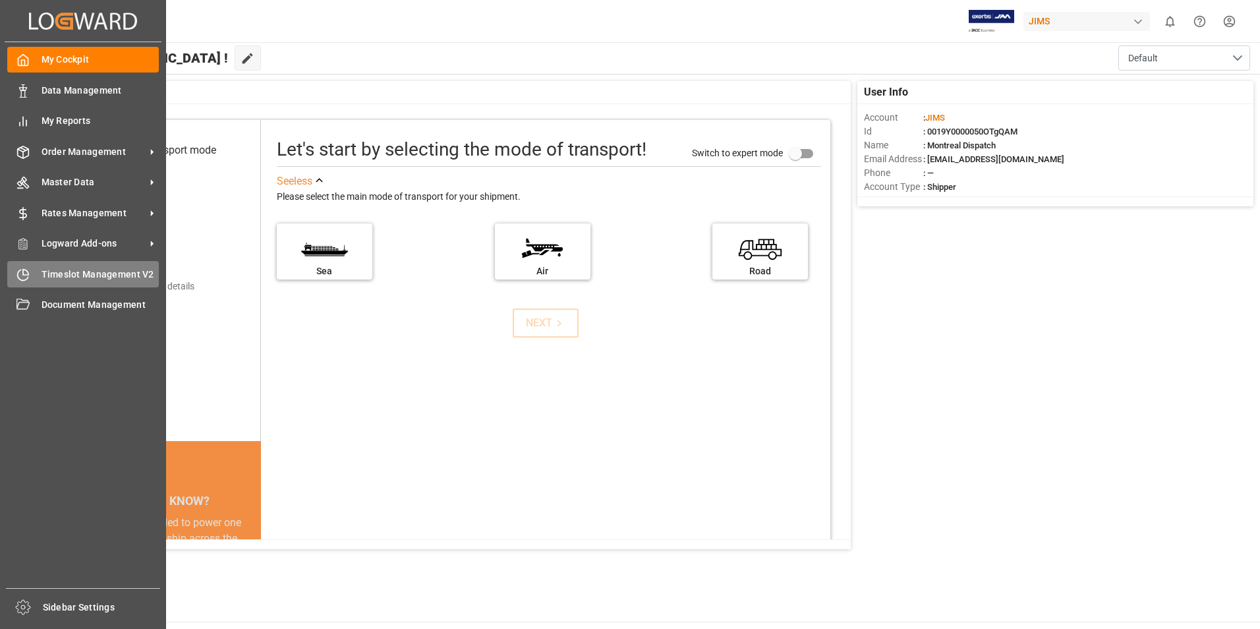  I want to click on img: Exertis%20JAM%20-%20Email%20Logo.jpg_1722504956.jpg, so click(991, 21).